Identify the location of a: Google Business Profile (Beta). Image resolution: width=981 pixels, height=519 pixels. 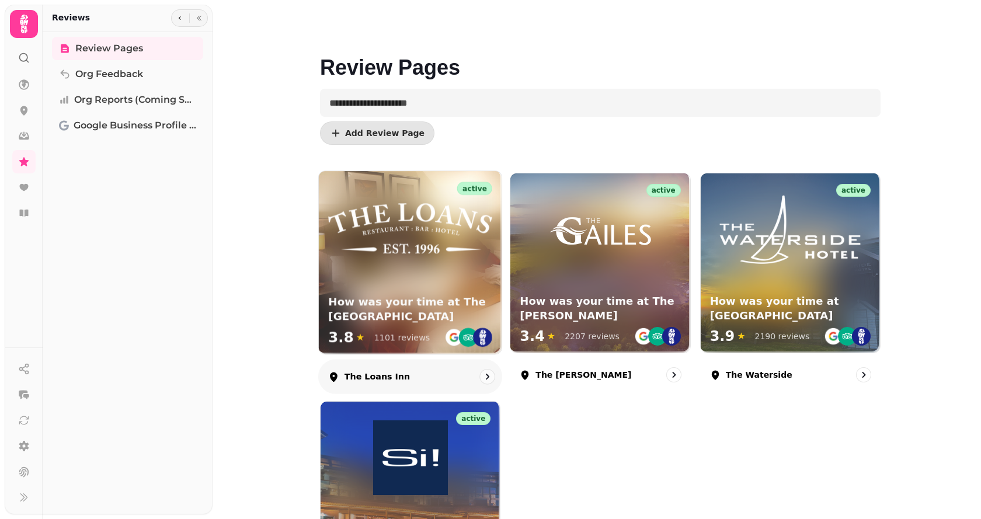
(127, 126).